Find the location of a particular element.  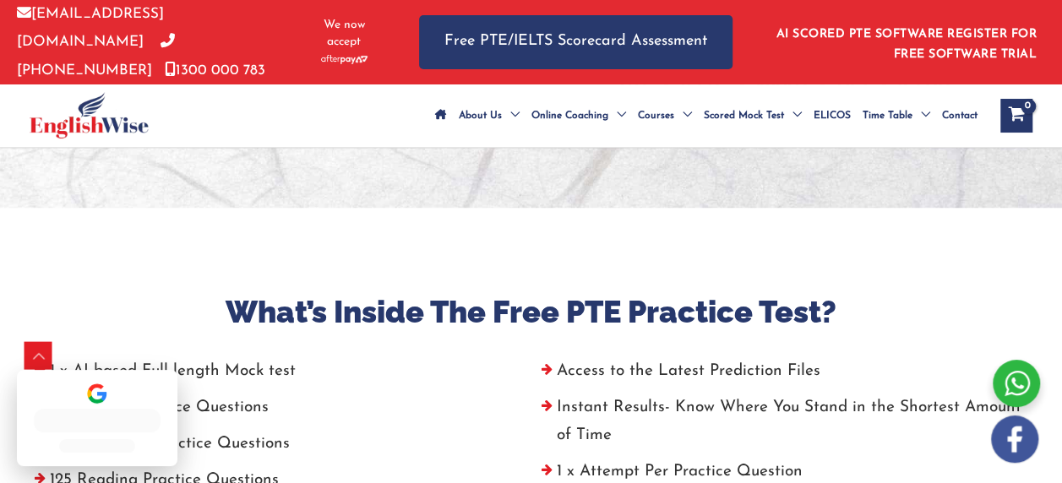

nav: Site Navigation: Main Menu is located at coordinates (707, 116).